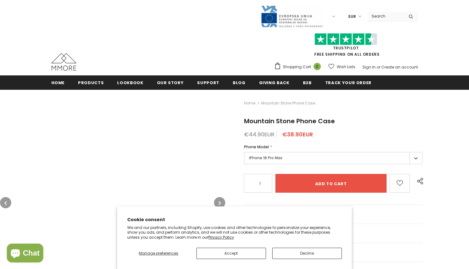  Describe the element at coordinates (170, 82) in the screenshot. I see `a: Our Story` at that location.